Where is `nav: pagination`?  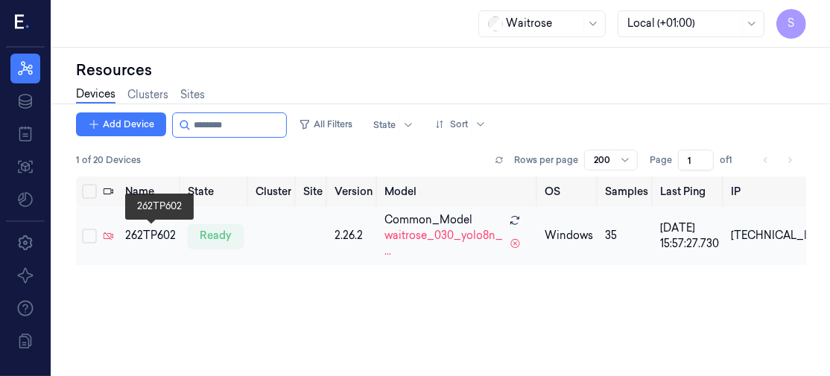
nav: pagination is located at coordinates (778, 160).